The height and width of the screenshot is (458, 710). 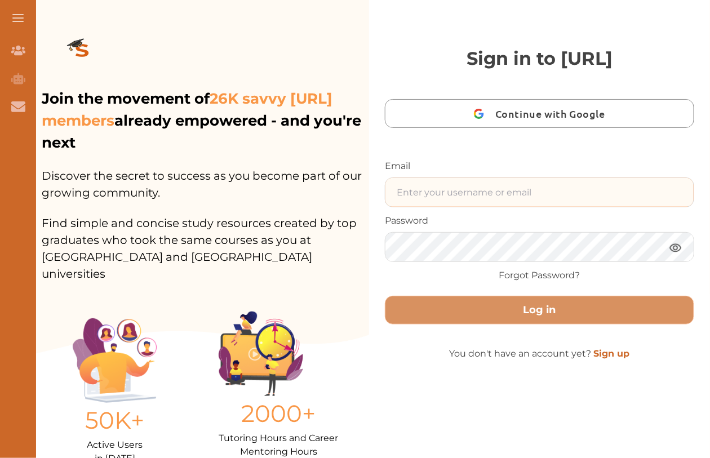 I want to click on img: eye.3286bcf0.webp, so click(x=675, y=247).